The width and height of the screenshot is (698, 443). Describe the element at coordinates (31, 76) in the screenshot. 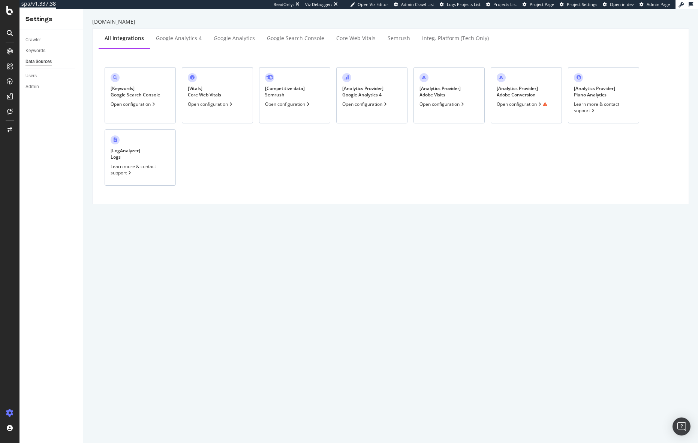

I see `div: Users` at that location.